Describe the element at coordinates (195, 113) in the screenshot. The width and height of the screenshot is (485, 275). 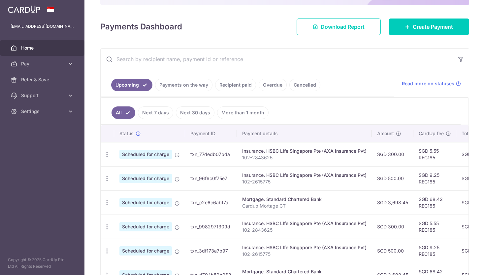
I see `a: Next 30 days` at that location.